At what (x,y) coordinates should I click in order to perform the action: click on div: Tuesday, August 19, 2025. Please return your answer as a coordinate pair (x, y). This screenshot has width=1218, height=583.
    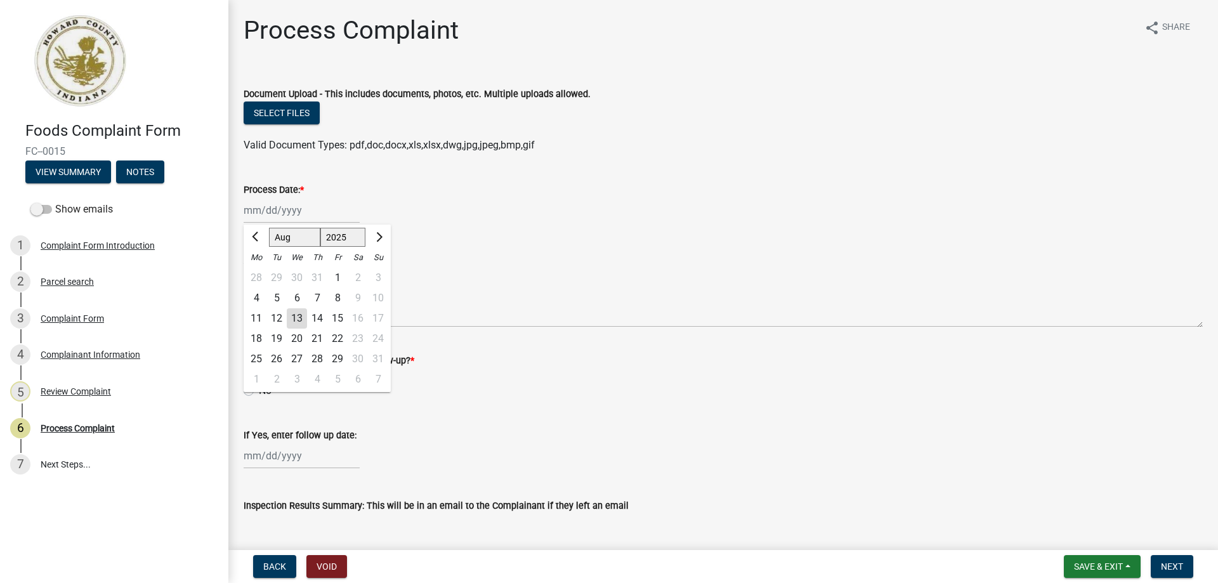
    Looking at the image, I should click on (277, 339).